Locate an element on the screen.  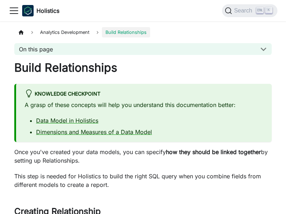
kbd: K is located at coordinates (268, 10).